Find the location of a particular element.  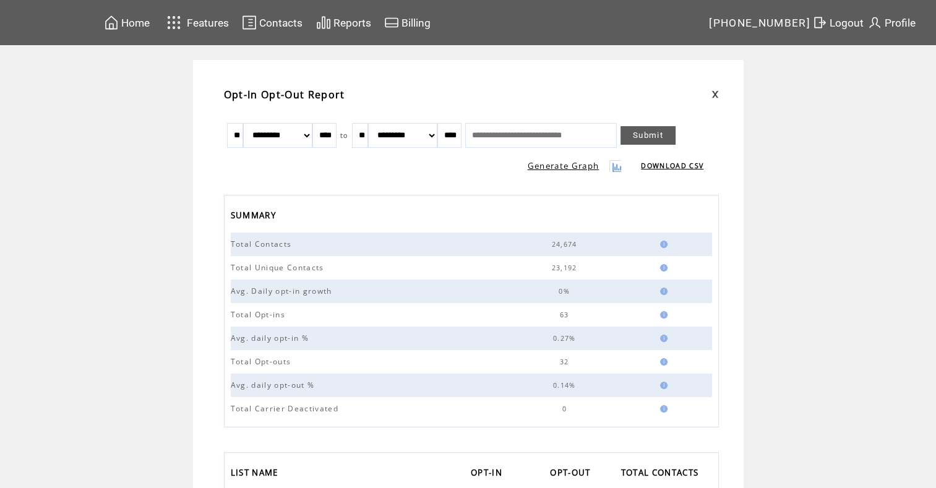

span: 0 is located at coordinates (565, 409).